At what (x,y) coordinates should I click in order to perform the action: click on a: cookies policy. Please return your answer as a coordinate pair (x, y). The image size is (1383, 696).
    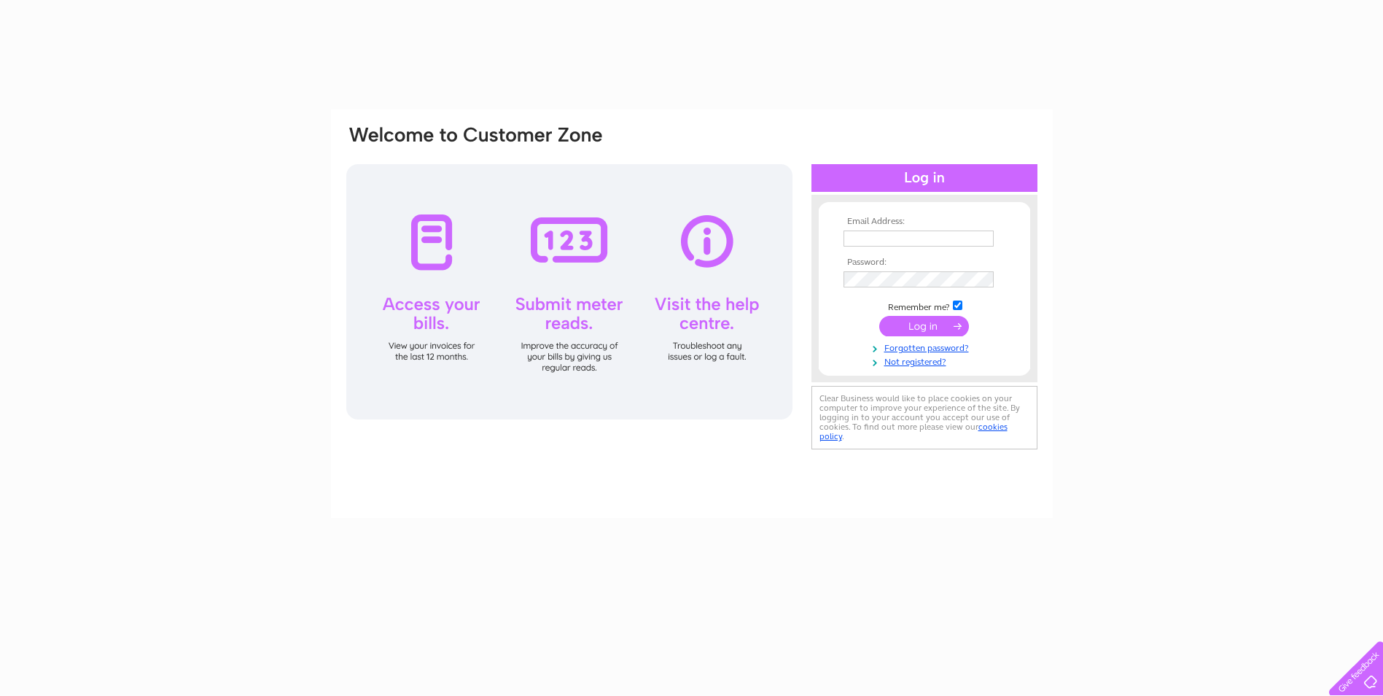
    Looking at the image, I should click on (914, 431).